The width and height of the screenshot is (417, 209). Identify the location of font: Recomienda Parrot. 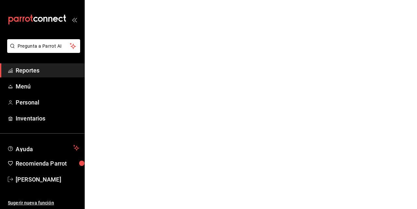
(41, 163).